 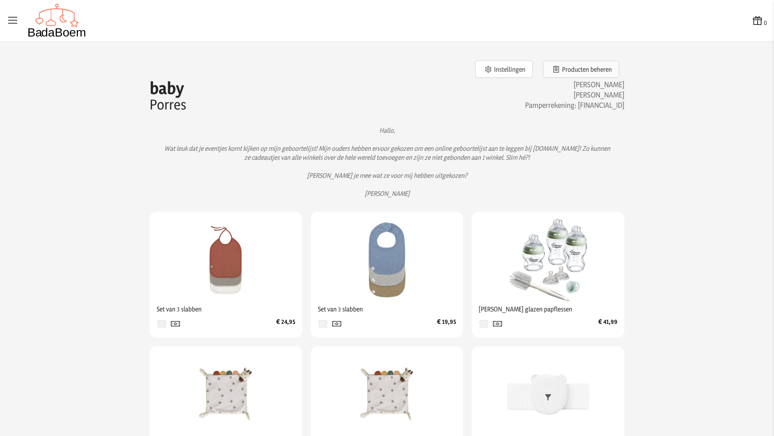 I want to click on p: Hallo, Wat leuk dat je eventjes komt kijken op mijn geboortelijst! Mijn ouders hebben ervoor geko..., so click(x=387, y=162).